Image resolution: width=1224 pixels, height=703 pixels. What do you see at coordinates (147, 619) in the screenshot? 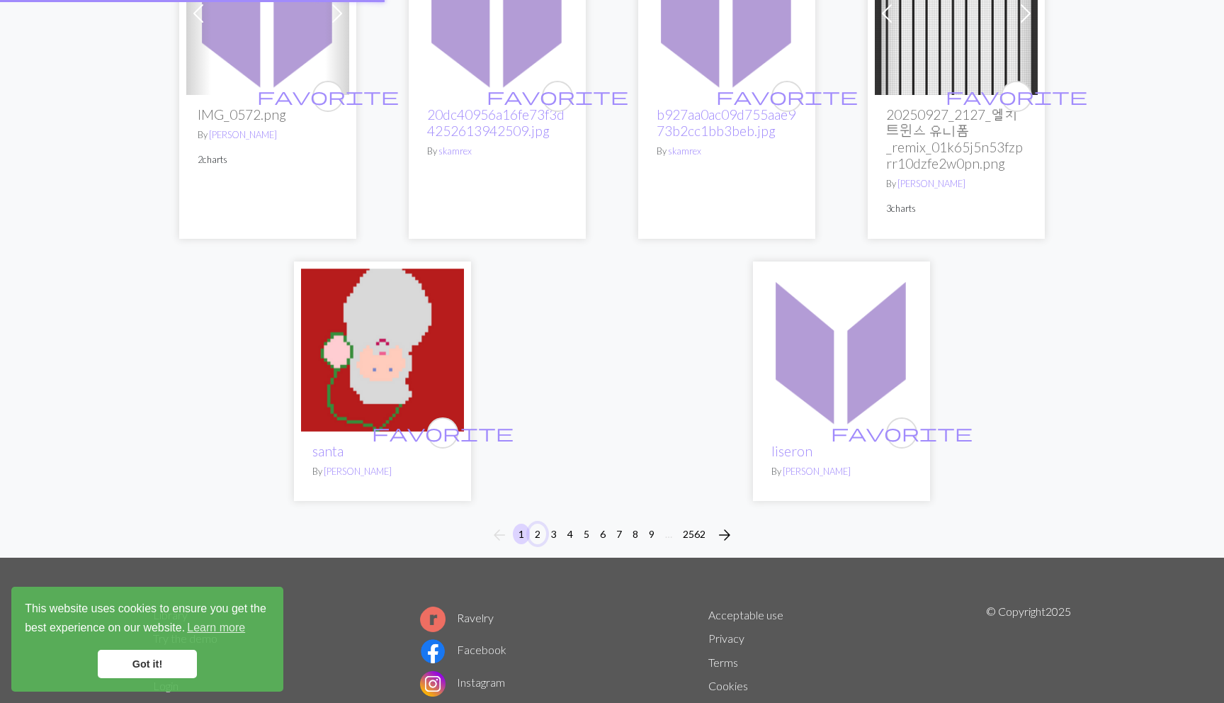
I see `span: This website uses cookies to ensure you get the best experience on our website.` at bounding box center [147, 619].